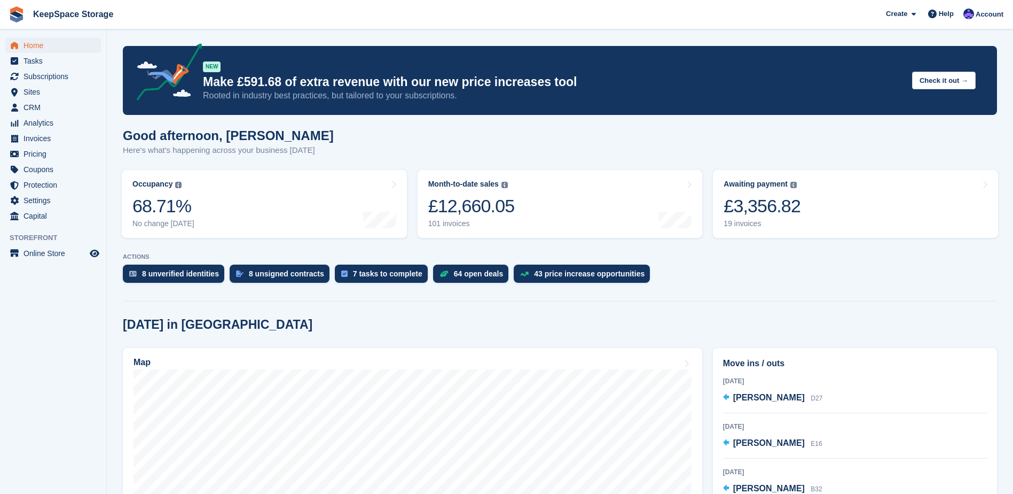 Image resolution: width=1013 pixels, height=494 pixels. What do you see at coordinates (553, 96) in the screenshot?
I see `p: Rooted in industry best practices, but tailored to your subscriptions.` at bounding box center [553, 96].